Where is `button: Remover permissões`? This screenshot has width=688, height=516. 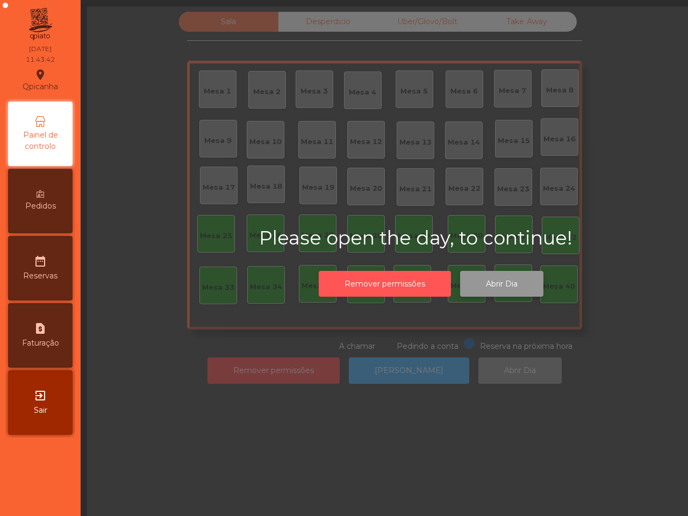
button: Remover permissões is located at coordinates (385, 284).